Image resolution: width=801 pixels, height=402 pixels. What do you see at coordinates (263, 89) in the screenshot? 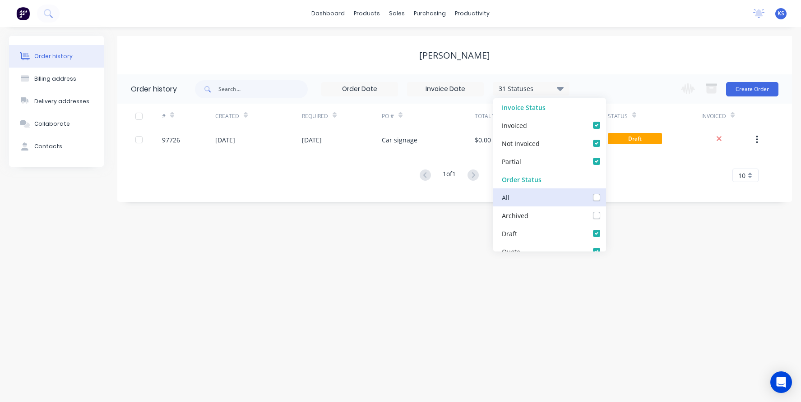
I see `input: Search...` at bounding box center [263, 89].